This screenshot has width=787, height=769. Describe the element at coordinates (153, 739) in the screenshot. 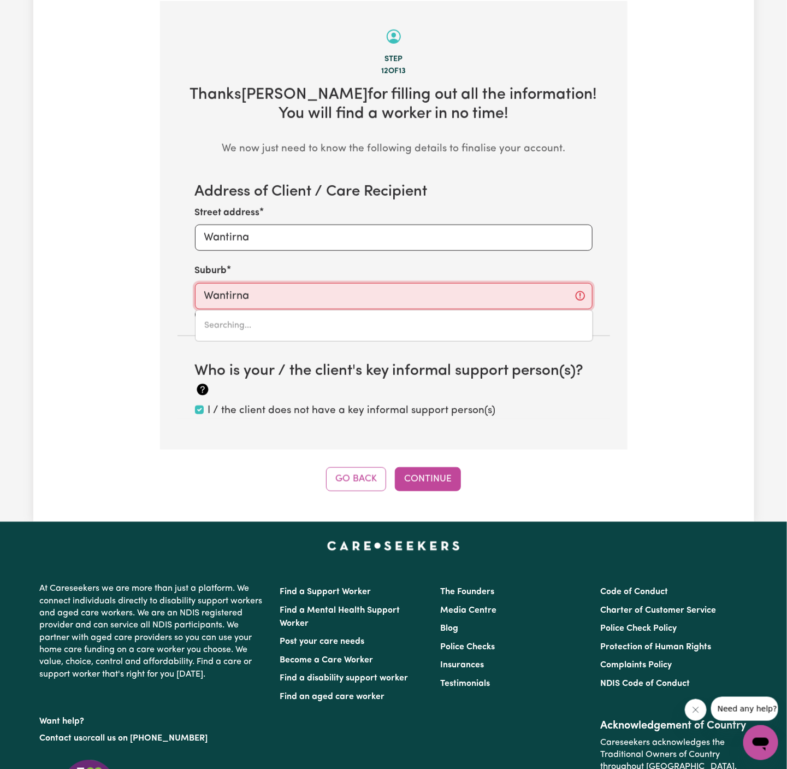

I see `p: or` at that location.